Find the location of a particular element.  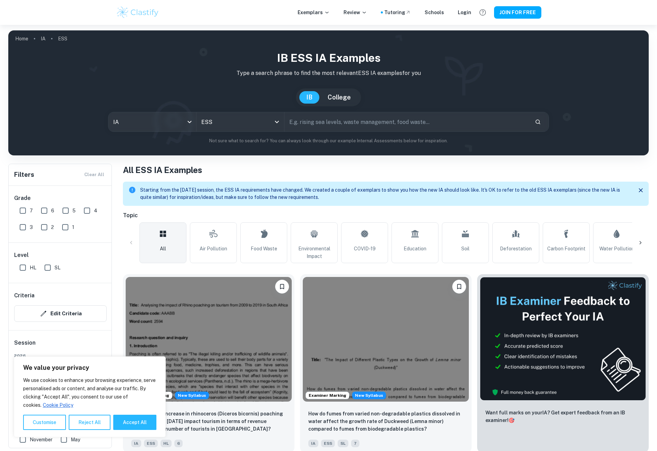

span: Carbon Footprint is located at coordinates (567, 249).